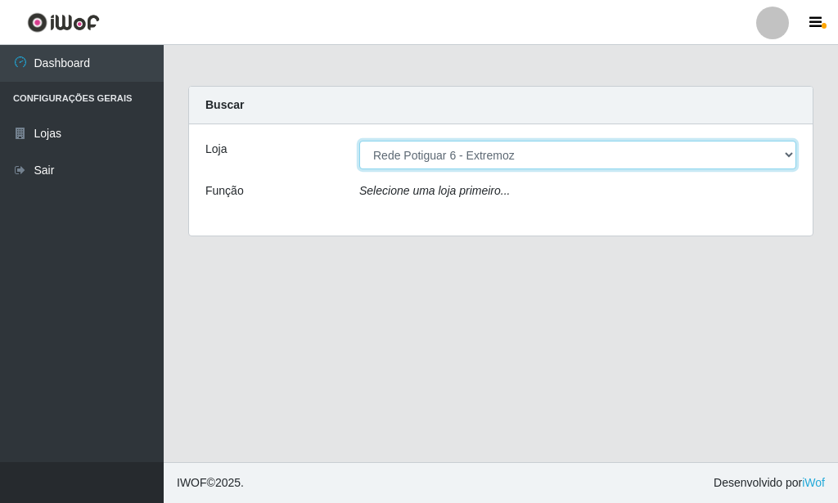  Describe the element at coordinates (769, 483) in the screenshot. I see `span: Desenvolvido por` at that location.